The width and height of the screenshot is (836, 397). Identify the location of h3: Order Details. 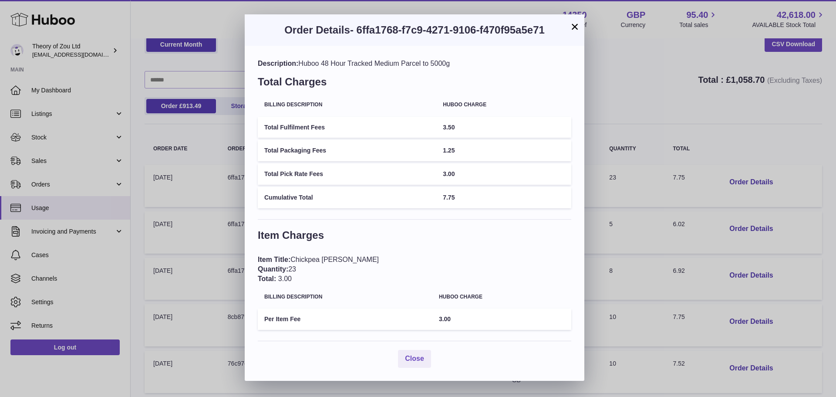
(414, 30).